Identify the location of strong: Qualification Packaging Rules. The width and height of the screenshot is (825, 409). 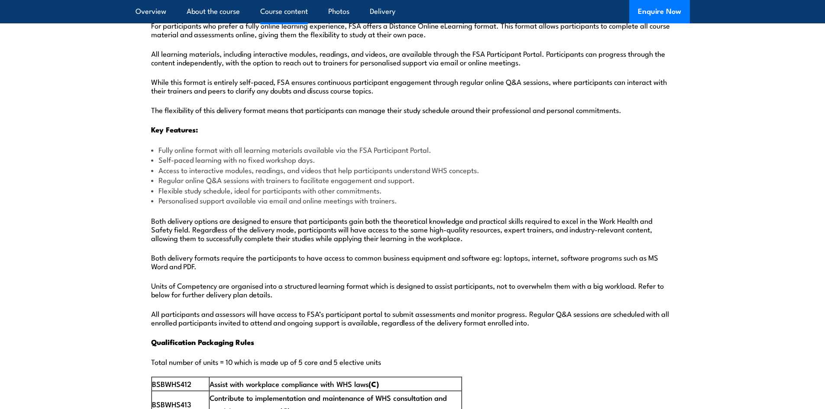
(203, 342).